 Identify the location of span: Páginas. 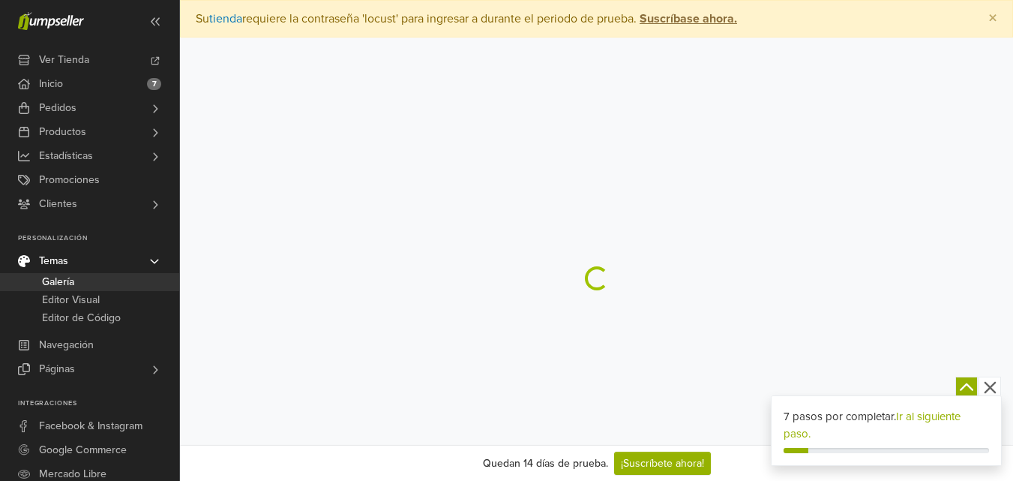
(57, 369).